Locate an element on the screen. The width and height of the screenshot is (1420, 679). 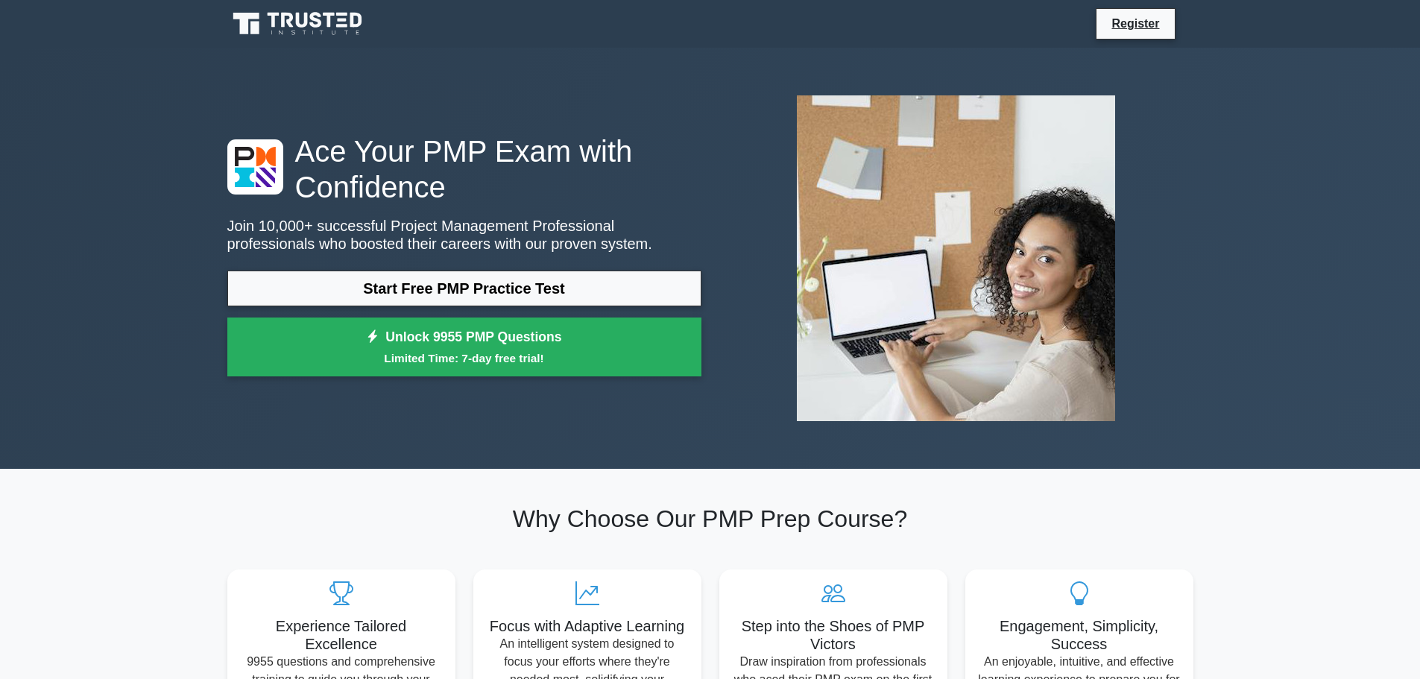
h1: Ace Your PMP Exam with Confidence is located at coordinates (464, 169).